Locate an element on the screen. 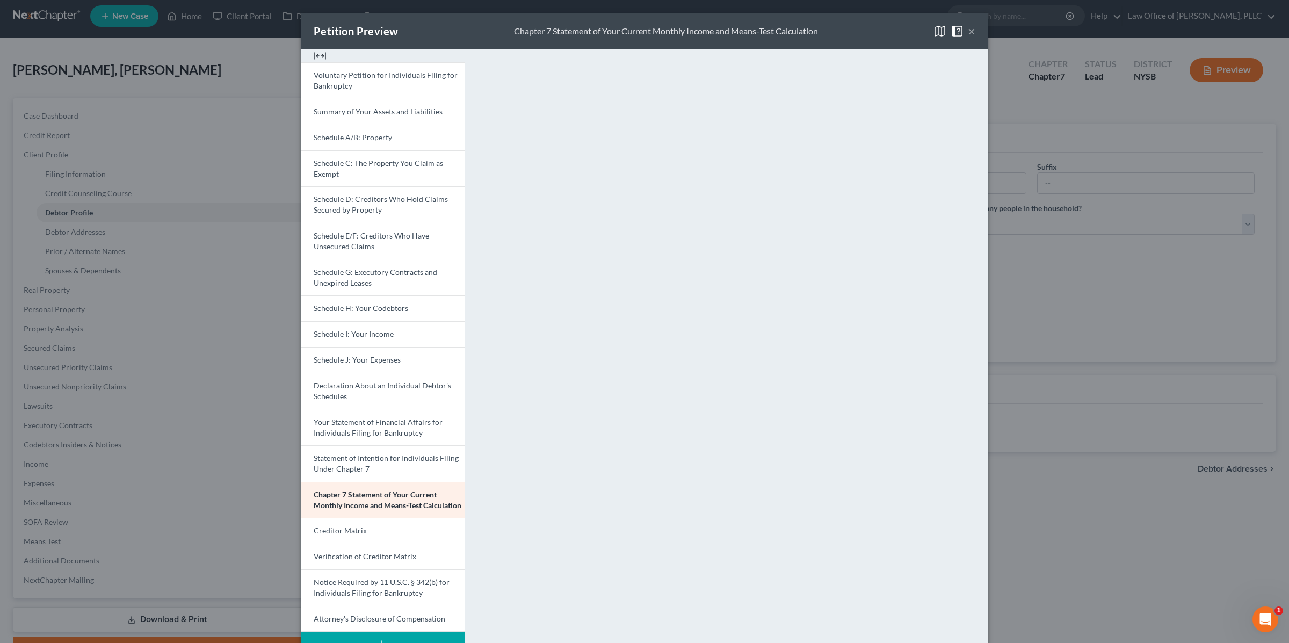  a: Schedule D: Creditors Who Hold Claims Secured by Property is located at coordinates (382, 205).